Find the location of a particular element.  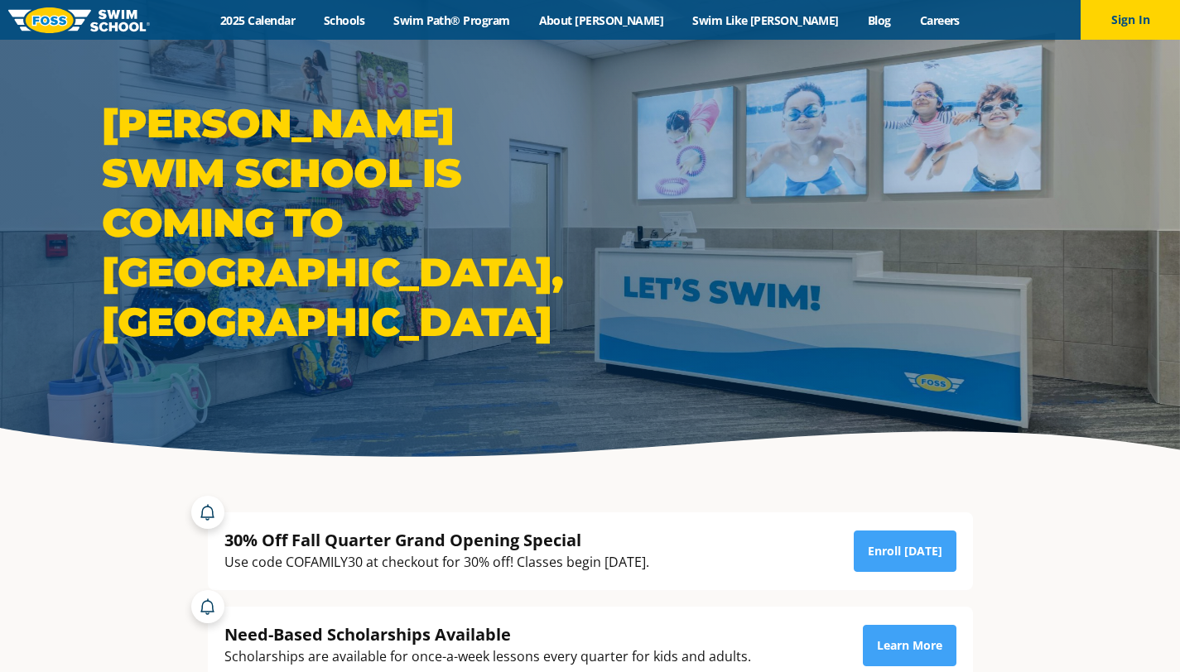

a: Swim Path® Program is located at coordinates (451, 20).